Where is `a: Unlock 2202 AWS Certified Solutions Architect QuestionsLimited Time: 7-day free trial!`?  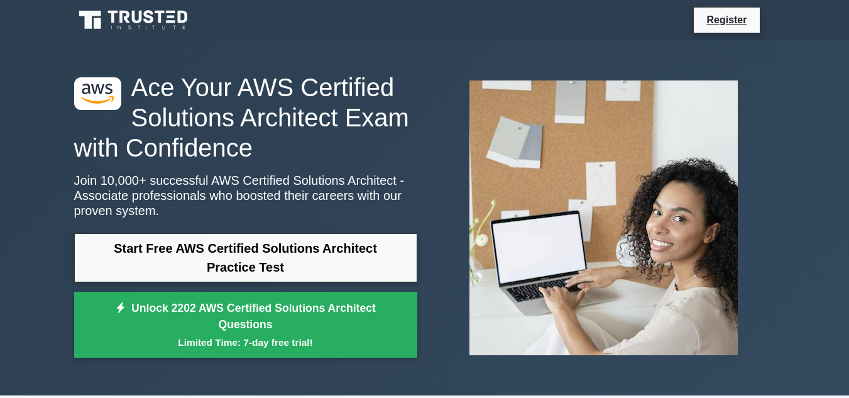
a: Unlock 2202 AWS Certified Solutions Architect QuestionsLimited Time: 7-day free trial! is located at coordinates (246, 325).